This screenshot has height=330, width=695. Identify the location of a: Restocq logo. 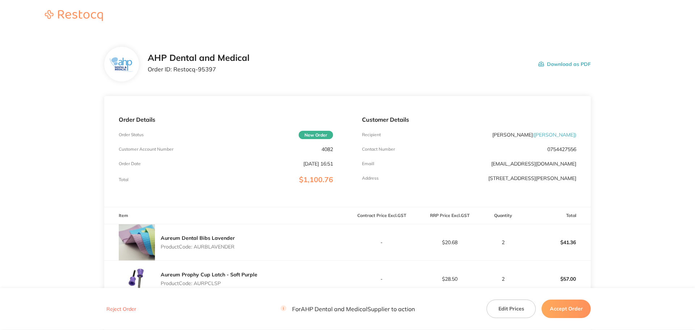
(74, 16).